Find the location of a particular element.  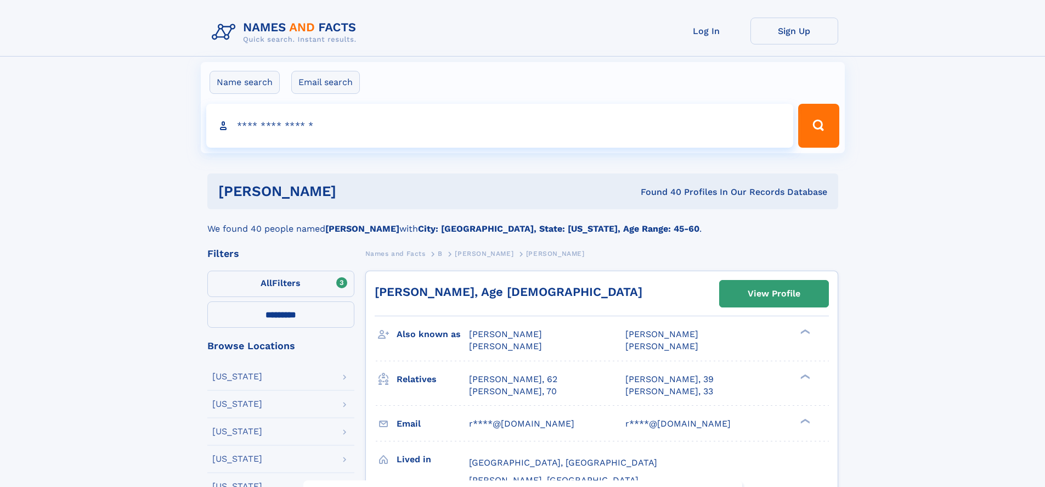

input: search input is located at coordinates (500, 126).